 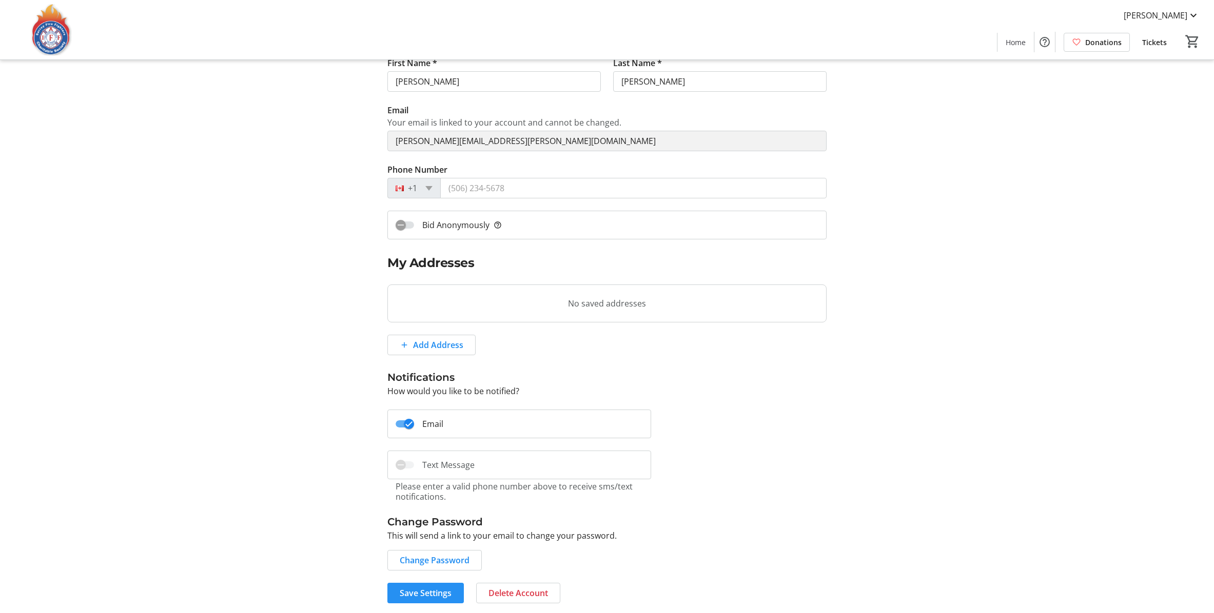 What do you see at coordinates (1015, 42) in the screenshot?
I see `span: Home` at bounding box center [1015, 42].